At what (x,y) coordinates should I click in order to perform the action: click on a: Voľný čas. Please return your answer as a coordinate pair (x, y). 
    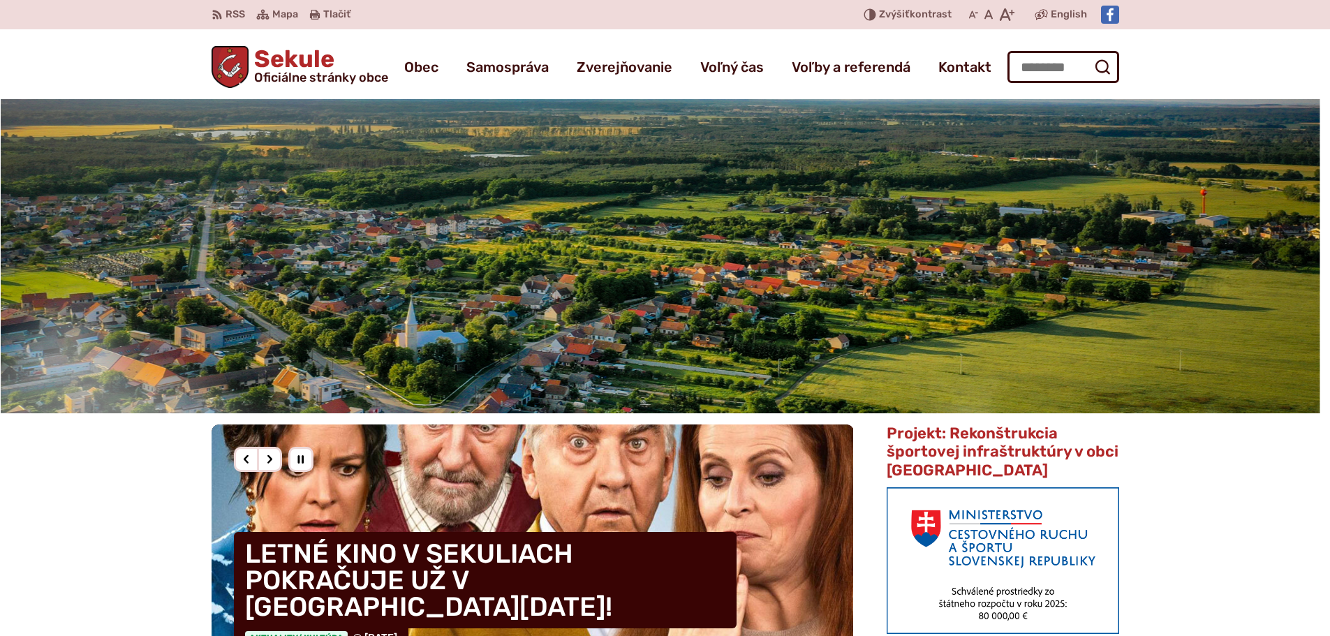
    Looking at the image, I should click on (732, 67).